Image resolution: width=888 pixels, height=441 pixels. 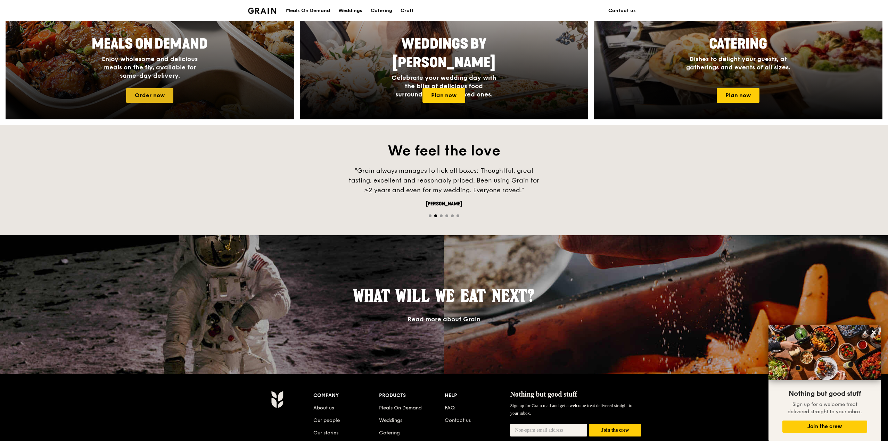 What do you see at coordinates (571, 409) in the screenshot?
I see `span: Sign up for Grain mail and get a welcome treat delivered straight to your inbox.` at bounding box center [571, 409].